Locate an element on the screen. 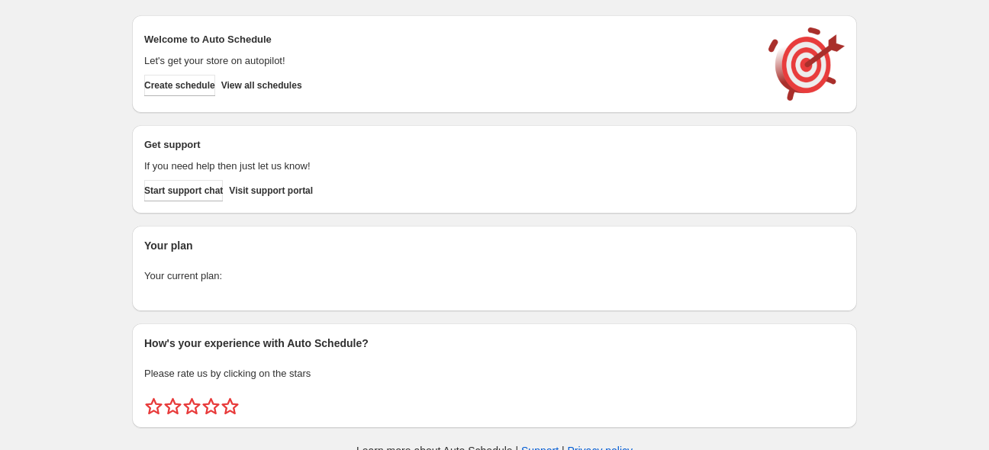 The height and width of the screenshot is (450, 989). a: Start support chat is located at coordinates (183, 191).